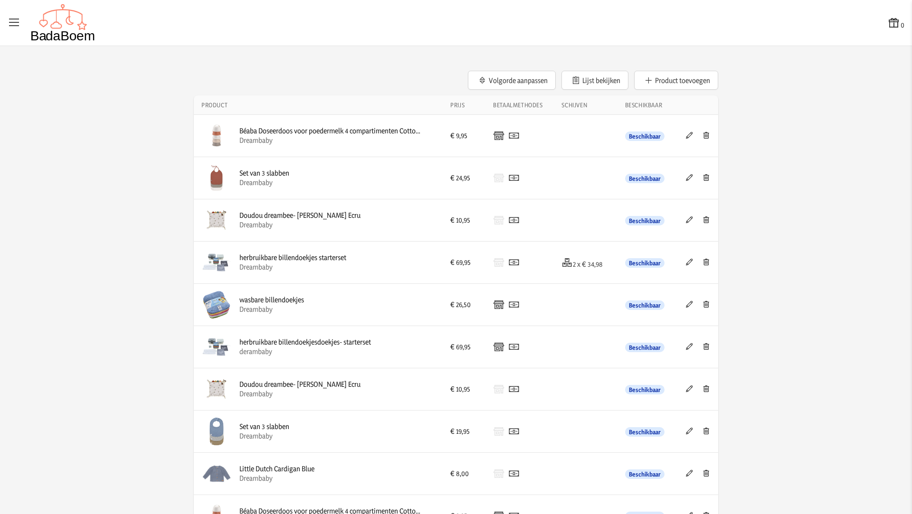 The width and height of the screenshot is (912, 514). I want to click on th: Product, so click(318, 105).